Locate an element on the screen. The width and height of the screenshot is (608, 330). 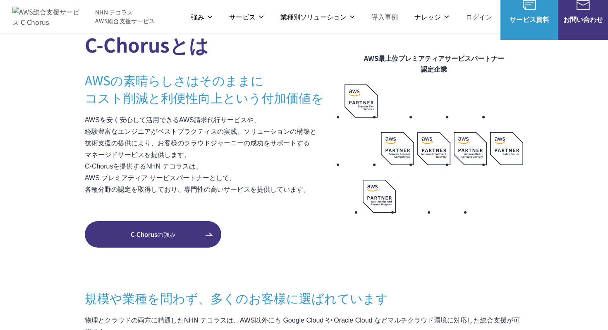
a: 導入事例 is located at coordinates (385, 17).